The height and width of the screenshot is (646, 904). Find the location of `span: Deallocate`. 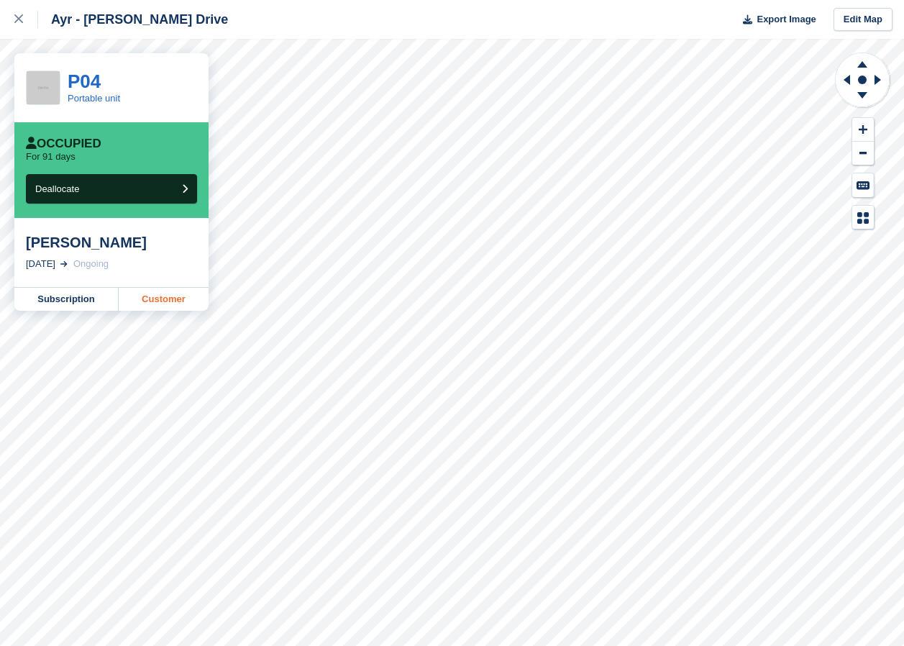

span: Deallocate is located at coordinates (57, 188).